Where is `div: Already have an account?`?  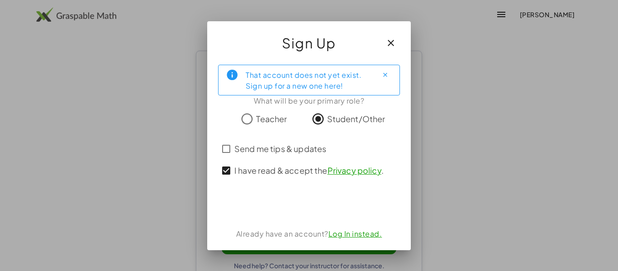
div: Already have an account? is located at coordinates (309, 234).